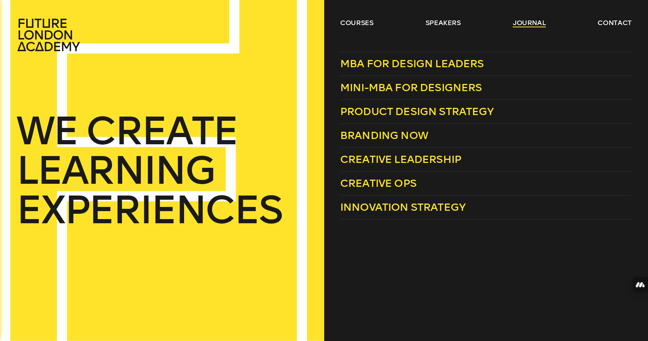  Describe the element at coordinates (412, 63) in the screenshot. I see `span: MBA for Design Leaders` at that location.